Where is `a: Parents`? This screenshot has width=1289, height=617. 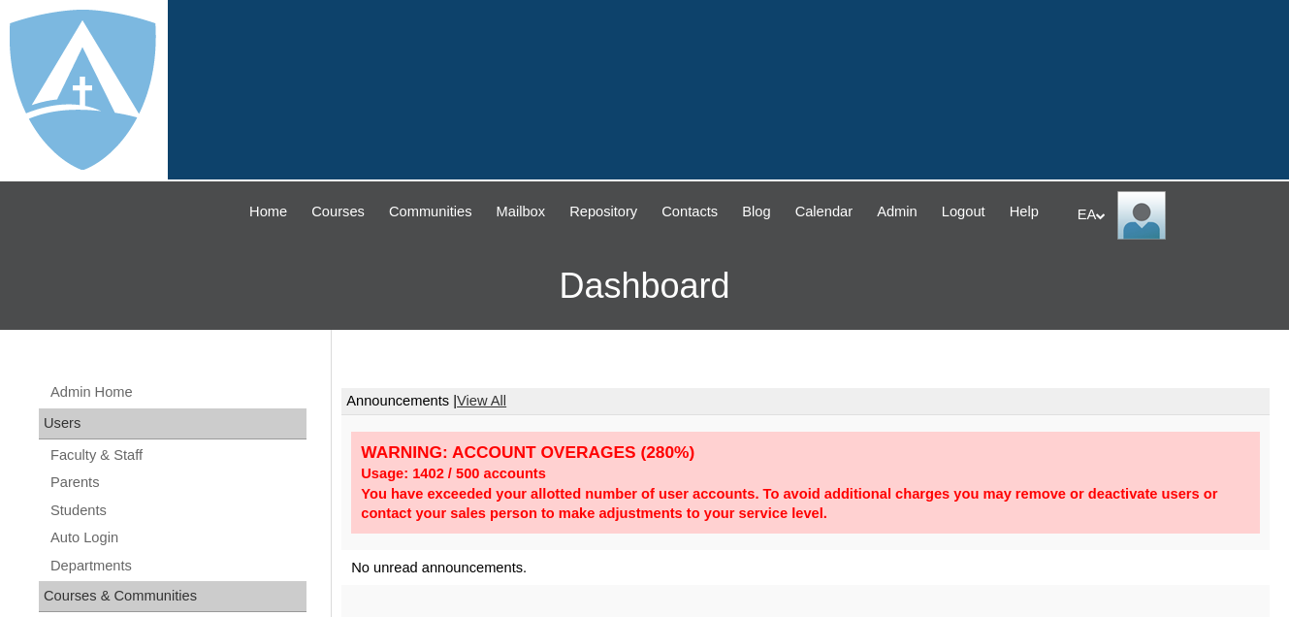 a: Parents is located at coordinates (178, 482).